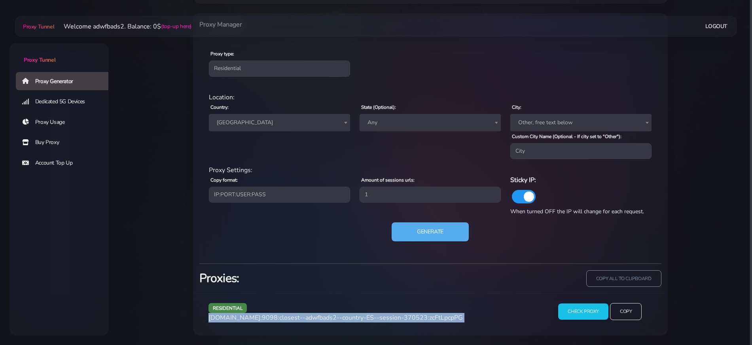 This screenshot has width=752, height=345. Describe the element at coordinates (430, 170) in the screenshot. I see `div: Proxy Settings:` at that location.